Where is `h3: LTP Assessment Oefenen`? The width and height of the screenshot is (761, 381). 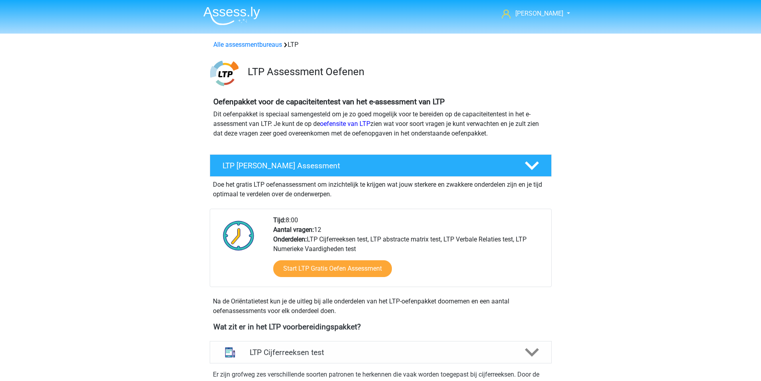 h3: LTP Assessment Oefenen is located at coordinates (396, 72).